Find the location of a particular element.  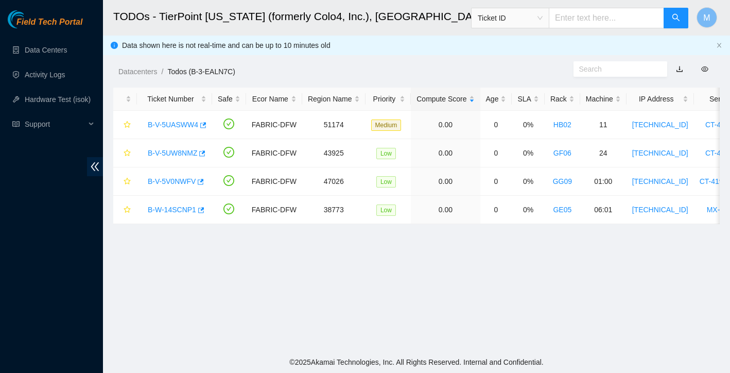

td: 47026 is located at coordinates (334, 181).